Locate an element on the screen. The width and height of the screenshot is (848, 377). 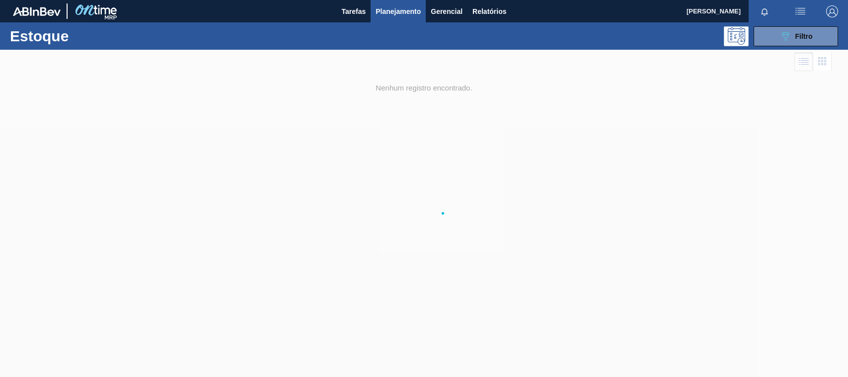
span: Relatórios is located at coordinates (490, 11).